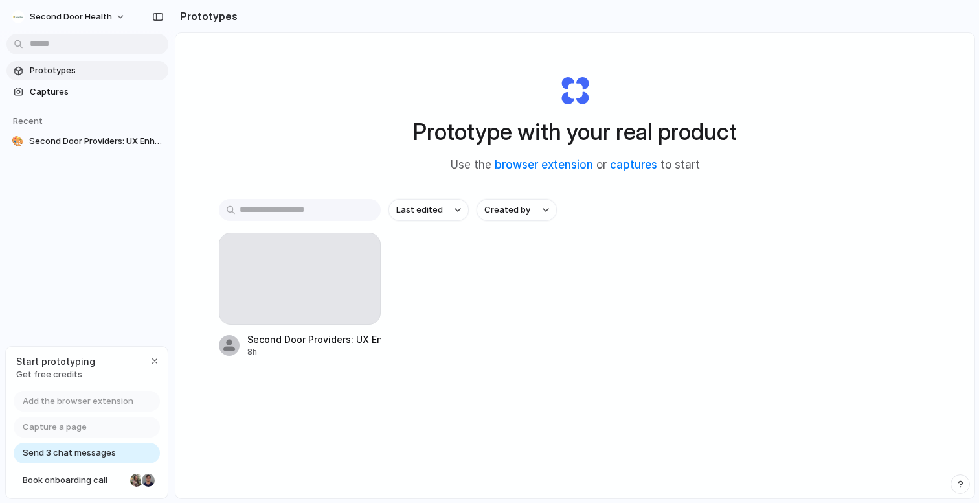  Describe the element at coordinates (633, 164) in the screenshot. I see `a: captures` at that location.